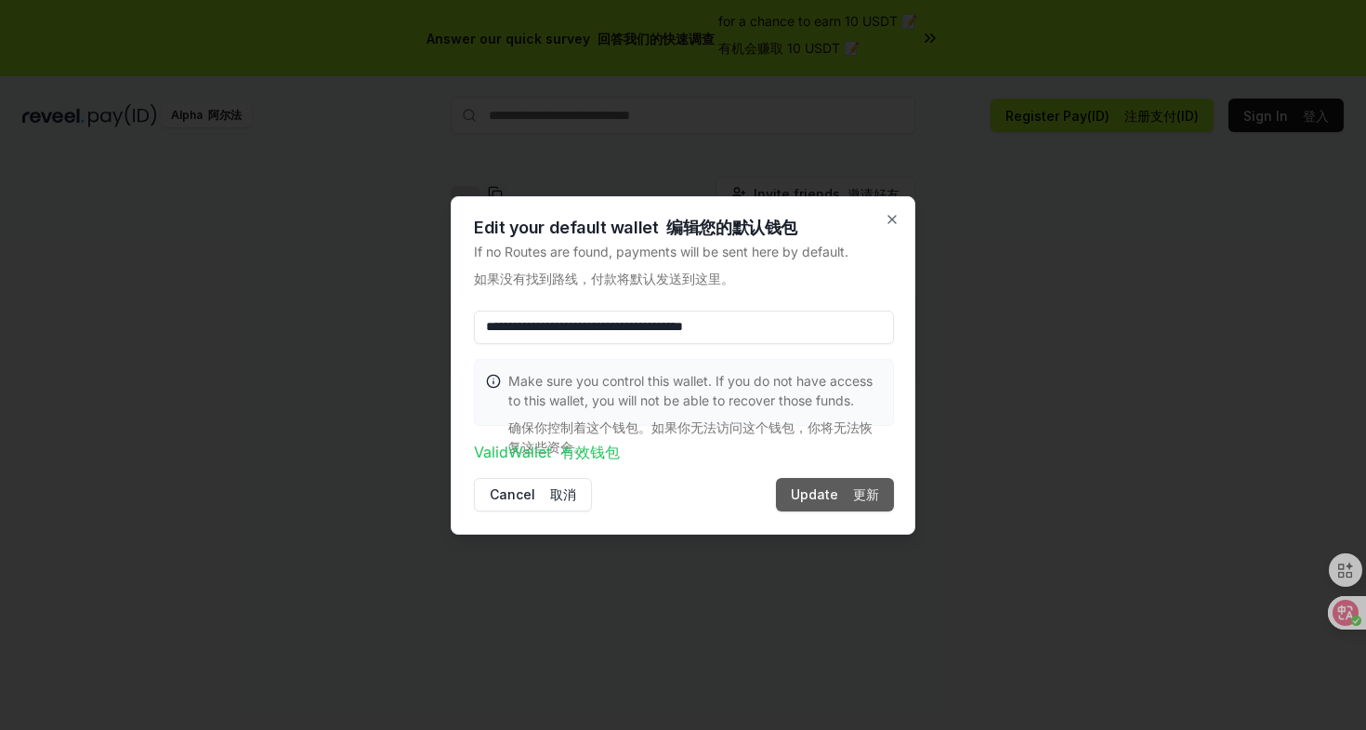 Image resolution: width=1366 pixels, height=730 pixels. What do you see at coordinates (563, 494) in the screenshot?
I see `font: 取消` at bounding box center [563, 494].